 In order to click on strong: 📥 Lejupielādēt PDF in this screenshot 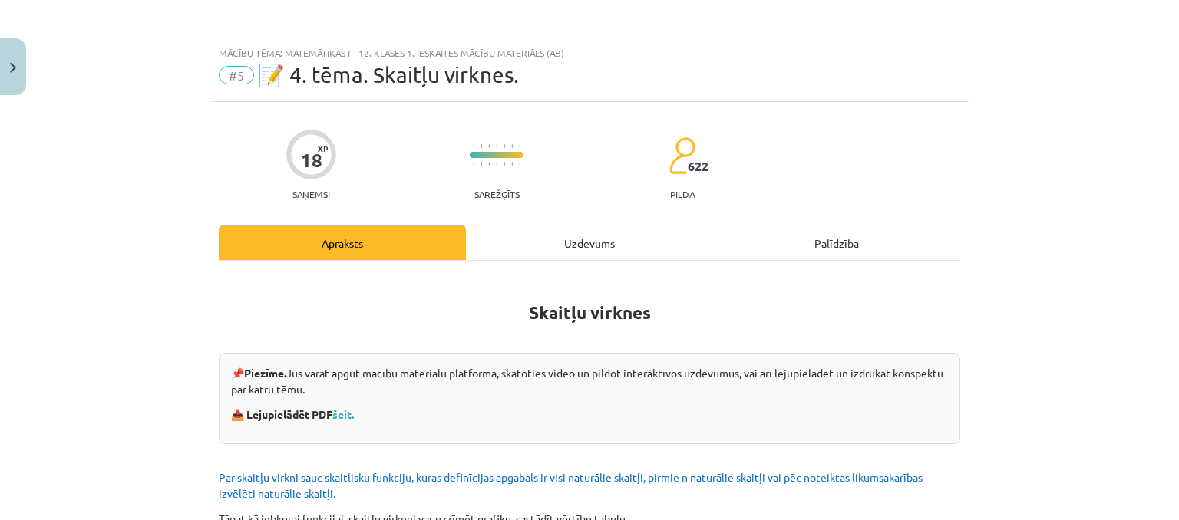, I will do `click(293, 414)`.